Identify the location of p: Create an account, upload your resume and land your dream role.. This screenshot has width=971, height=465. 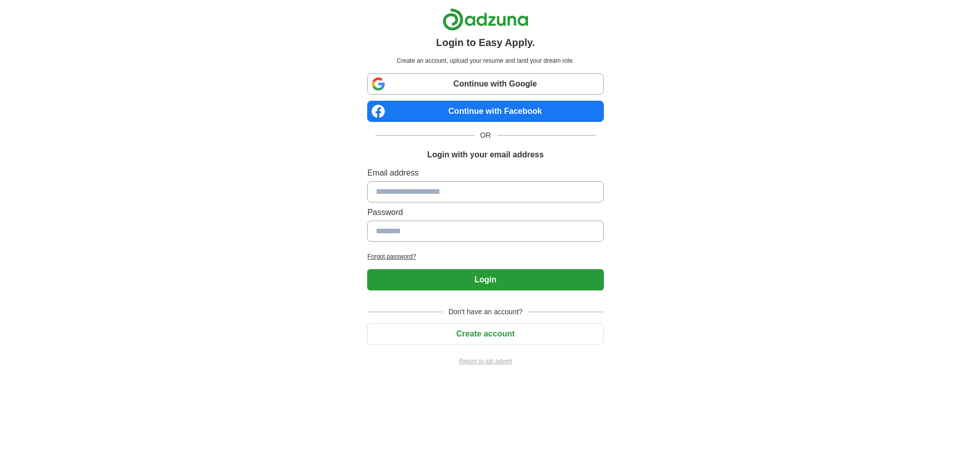
(485, 61).